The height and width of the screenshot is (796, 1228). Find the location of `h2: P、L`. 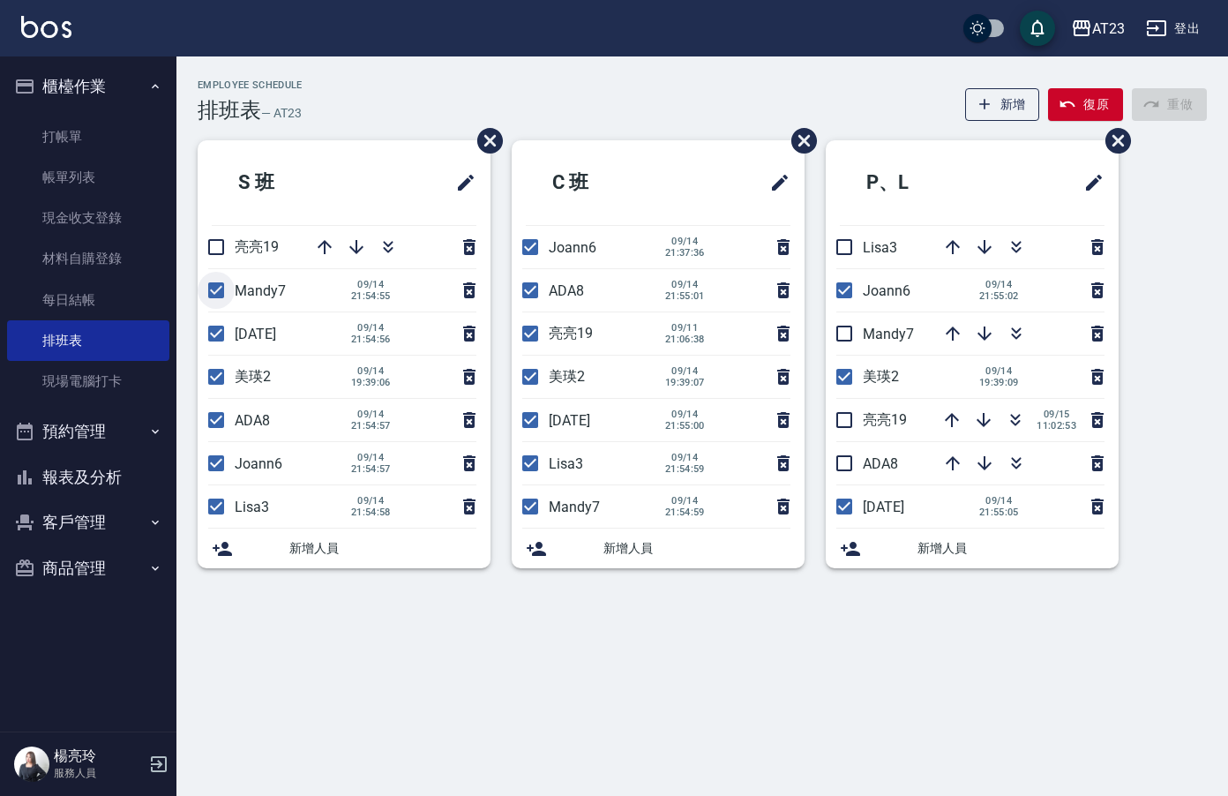

h2: P、L is located at coordinates (922, 183).